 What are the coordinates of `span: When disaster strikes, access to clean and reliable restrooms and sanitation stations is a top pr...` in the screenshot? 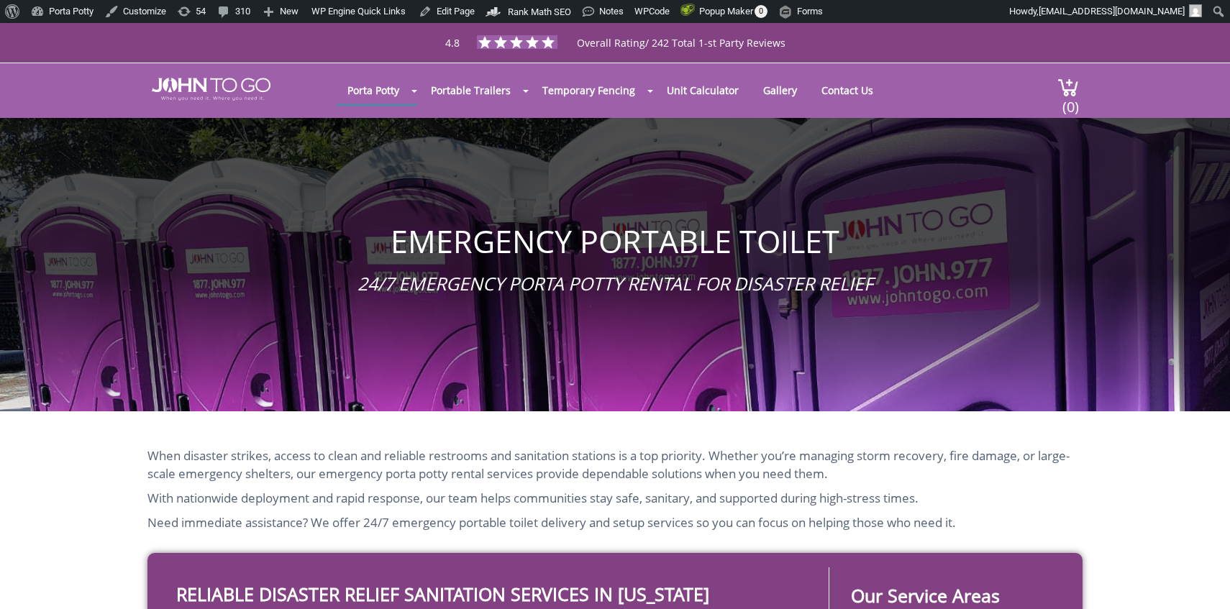 It's located at (609, 464).